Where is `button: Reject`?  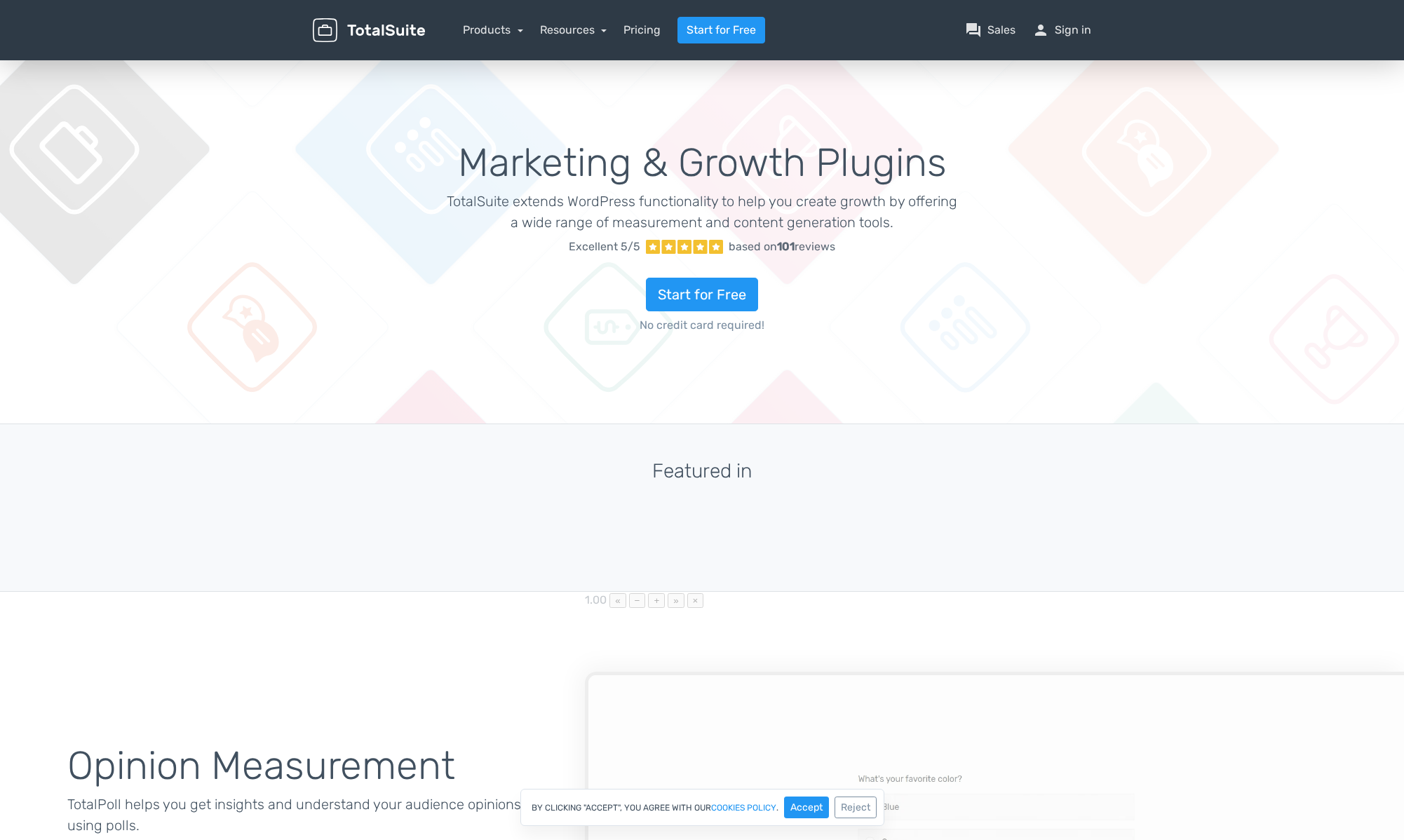 button: Reject is located at coordinates (855, 807).